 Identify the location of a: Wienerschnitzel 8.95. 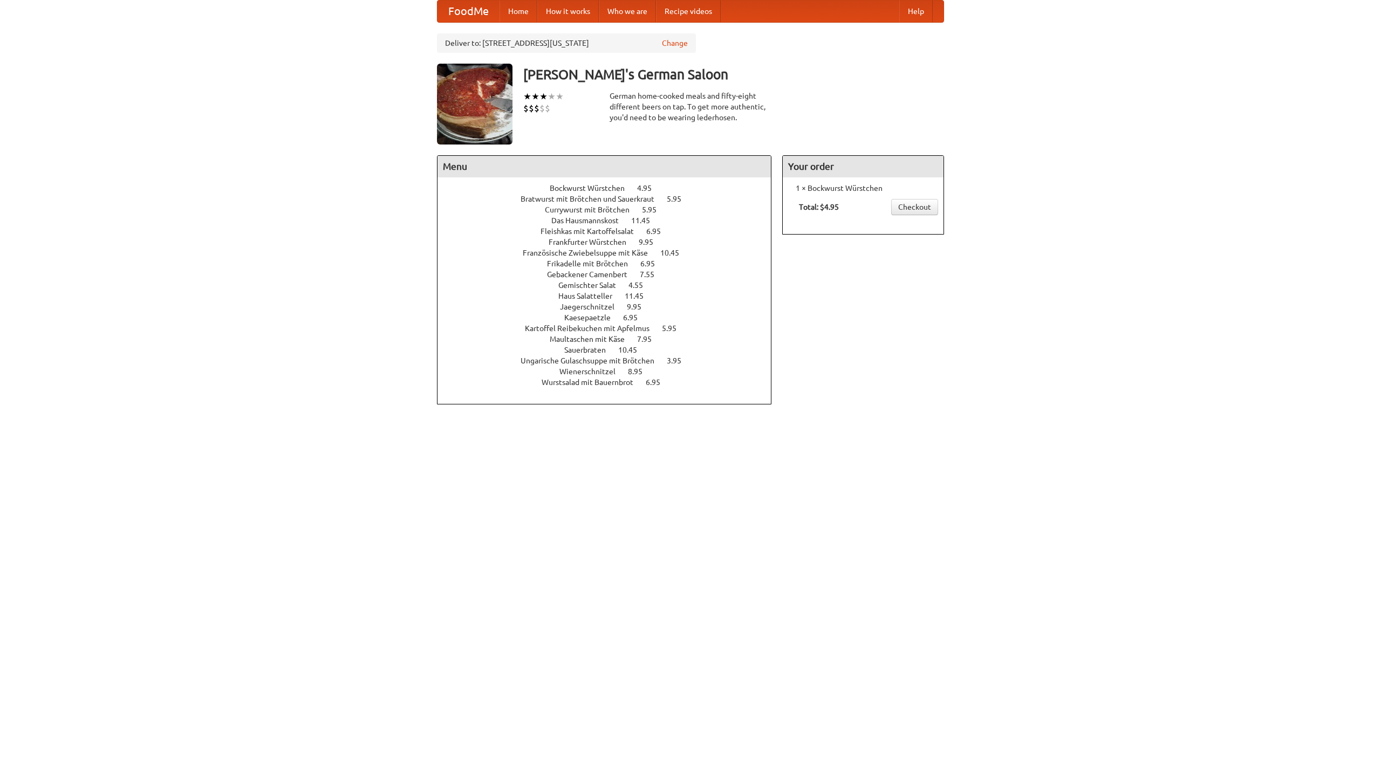
(611, 372).